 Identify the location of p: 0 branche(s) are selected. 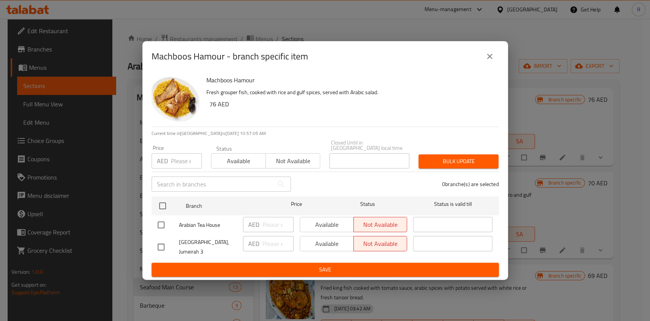
(470, 184).